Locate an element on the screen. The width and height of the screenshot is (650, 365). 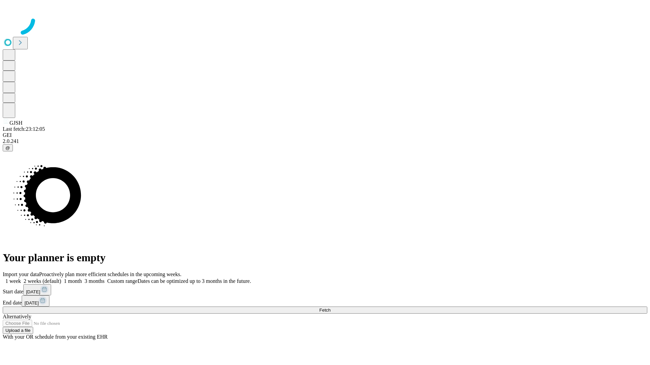
div: GEI is located at coordinates (325, 135).